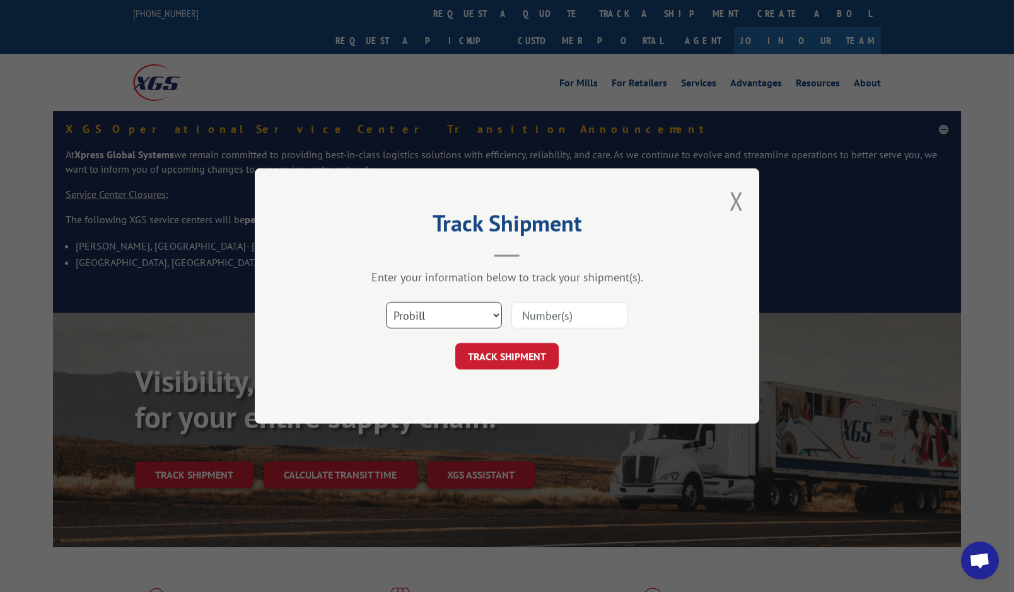  What do you see at coordinates (980, 561) in the screenshot?
I see `a: Open chat` at bounding box center [980, 561].